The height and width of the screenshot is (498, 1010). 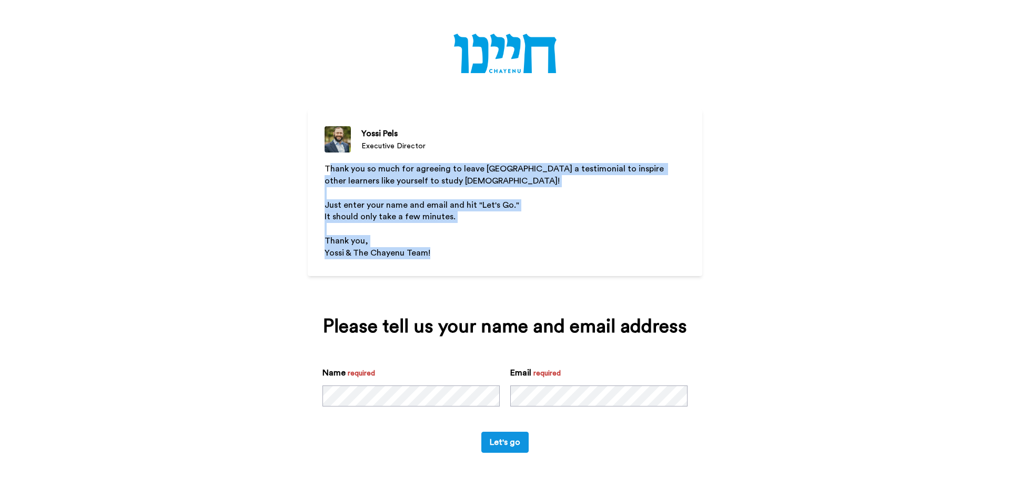 I want to click on span: Yossi & The Chayenu Team!, so click(x=377, y=253).